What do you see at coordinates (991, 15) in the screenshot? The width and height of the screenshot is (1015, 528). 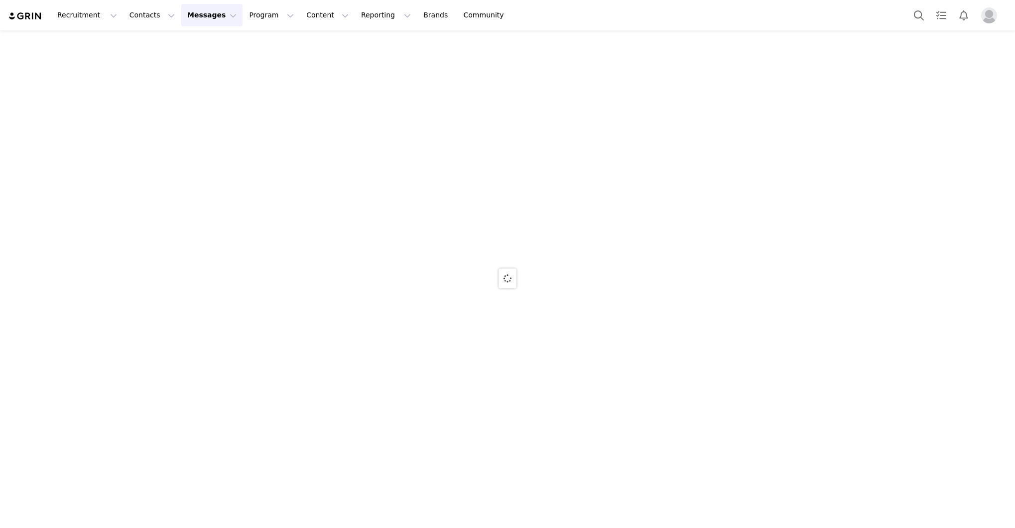 I see `button: Profile` at bounding box center [991, 15].